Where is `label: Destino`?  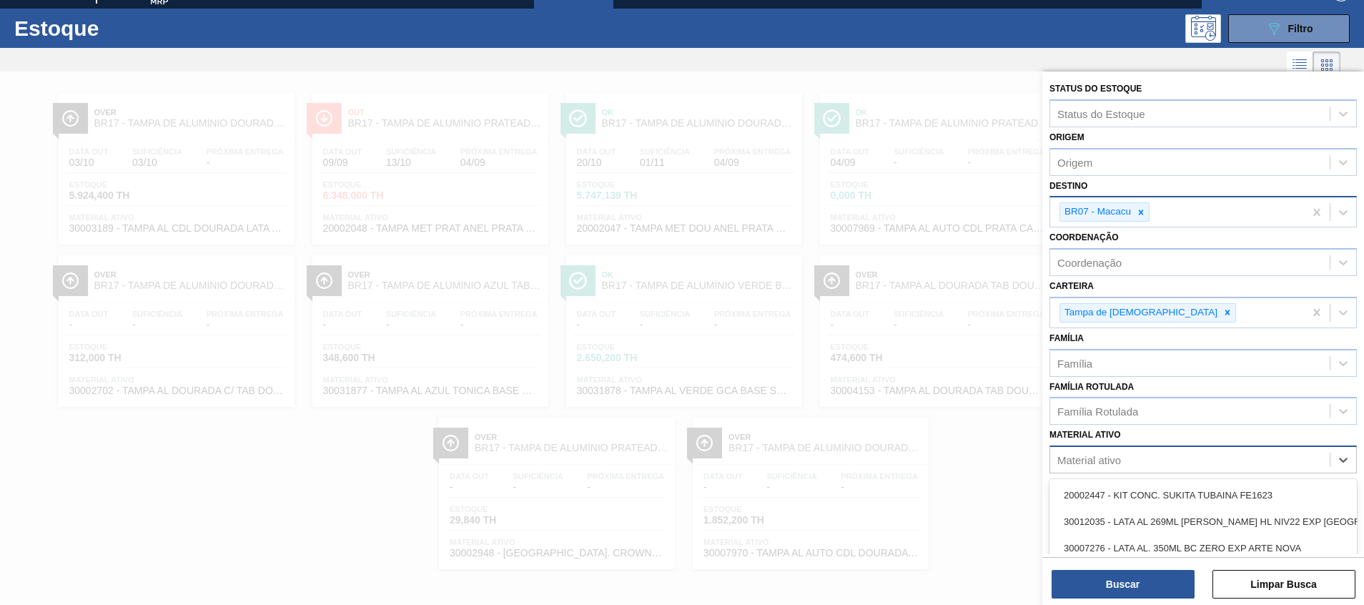 label: Destino is located at coordinates (1068, 186).